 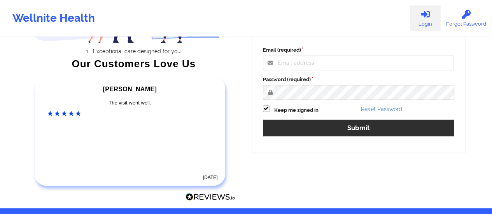 What do you see at coordinates (296, 110) in the screenshot?
I see `label: Keep me signed in` at bounding box center [296, 110].